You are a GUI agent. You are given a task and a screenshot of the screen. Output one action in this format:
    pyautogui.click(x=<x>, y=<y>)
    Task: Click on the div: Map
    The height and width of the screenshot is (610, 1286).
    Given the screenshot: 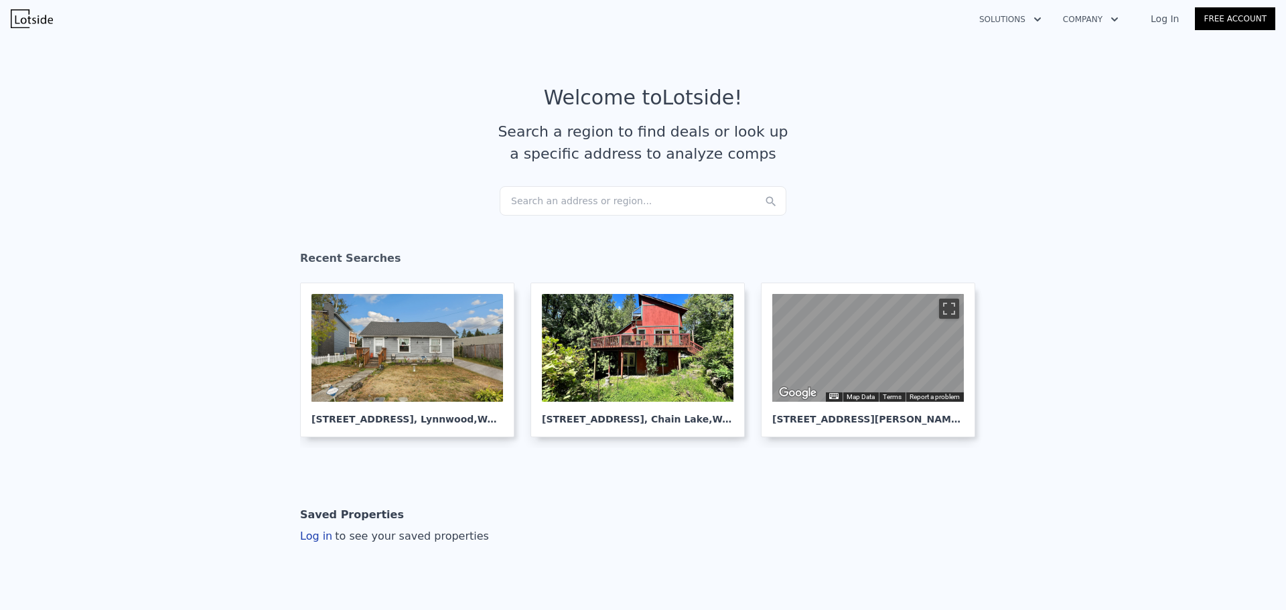 What is the action you would take?
    pyautogui.click(x=868, y=348)
    